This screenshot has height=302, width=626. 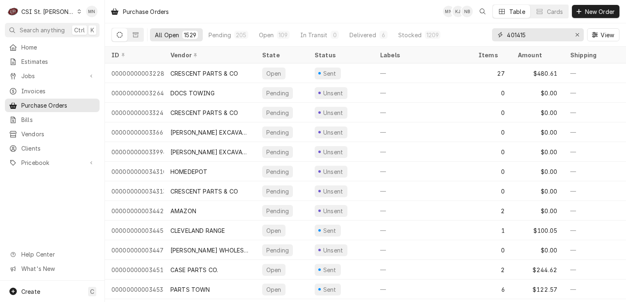 What do you see at coordinates (577, 35) in the screenshot?
I see `button: Erase input` at bounding box center [577, 35].